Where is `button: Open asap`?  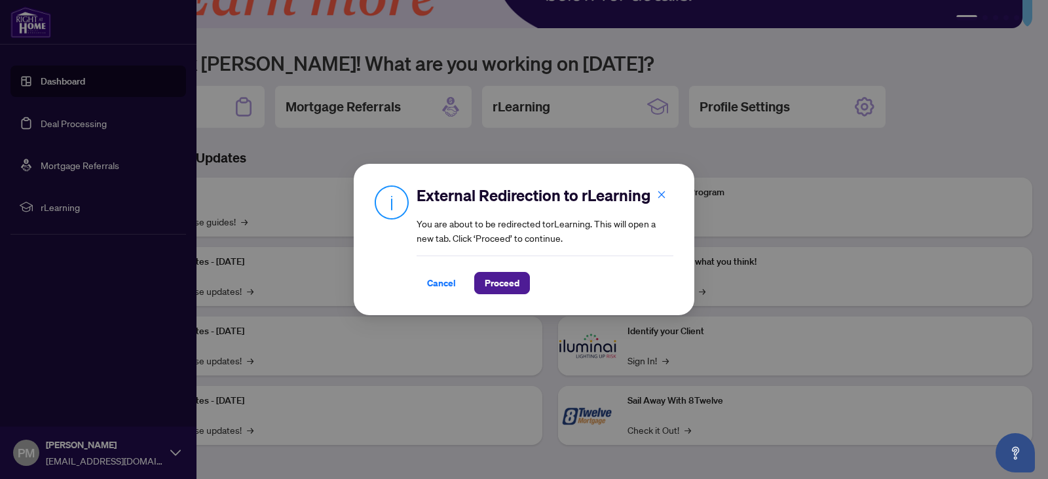 button: Open asap is located at coordinates (1015, 453).